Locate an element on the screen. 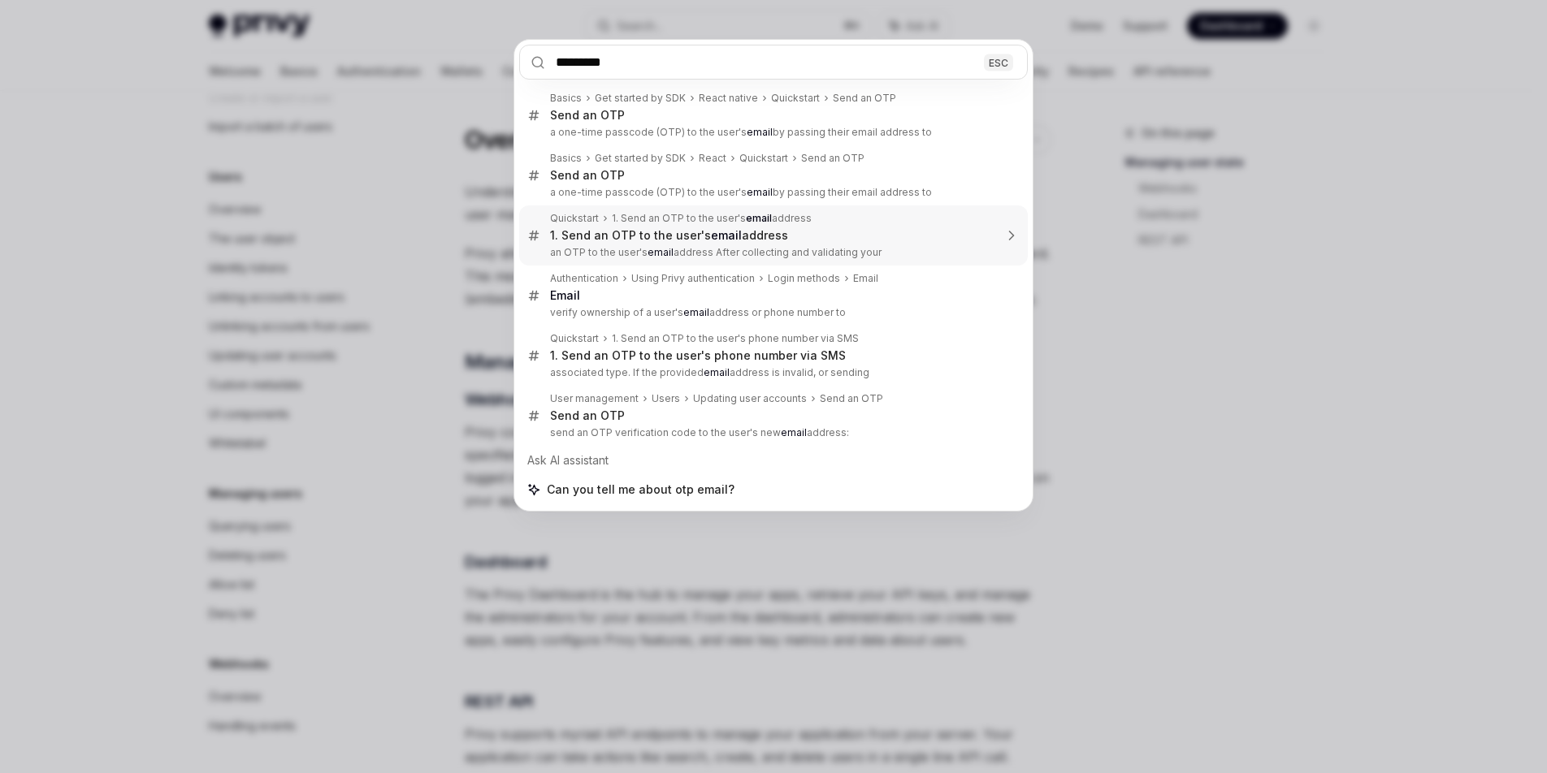 This screenshot has width=1547, height=773. p: associated type. If the provided address is invalid, or sending is located at coordinates (772, 373).